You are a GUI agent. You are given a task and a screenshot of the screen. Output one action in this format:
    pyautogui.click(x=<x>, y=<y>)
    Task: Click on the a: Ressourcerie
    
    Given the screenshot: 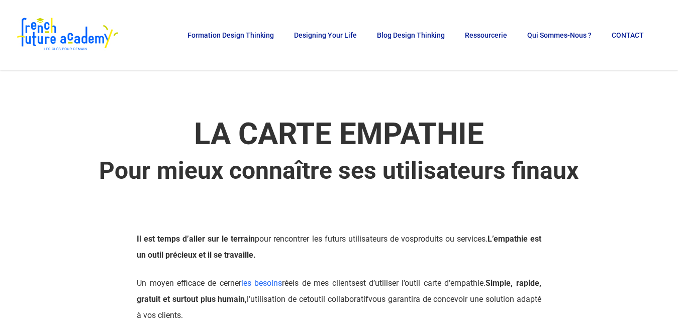 What is the action you would take?
    pyautogui.click(x=486, y=35)
    